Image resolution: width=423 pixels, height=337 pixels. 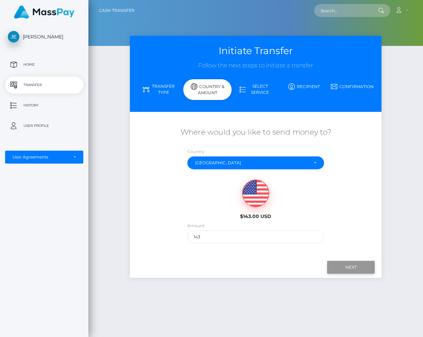 I want to click on h6: $143.00 USD, so click(x=256, y=216).